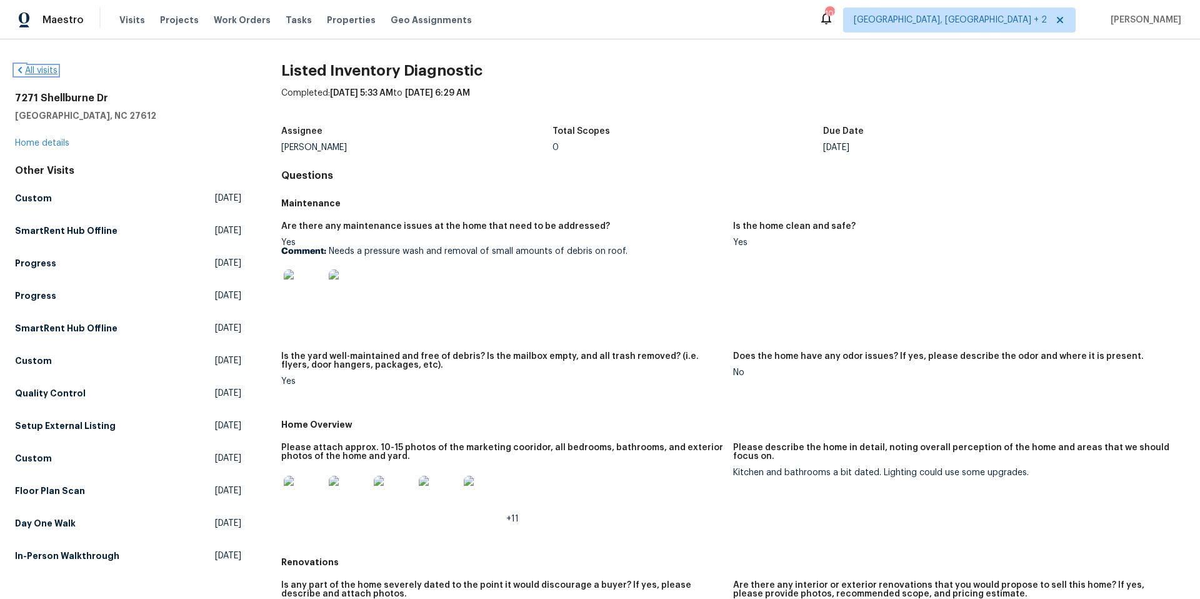 This screenshot has width=1200, height=599. Describe the element at coordinates (65, 426) in the screenshot. I see `h5: Setup External Listing` at that location.